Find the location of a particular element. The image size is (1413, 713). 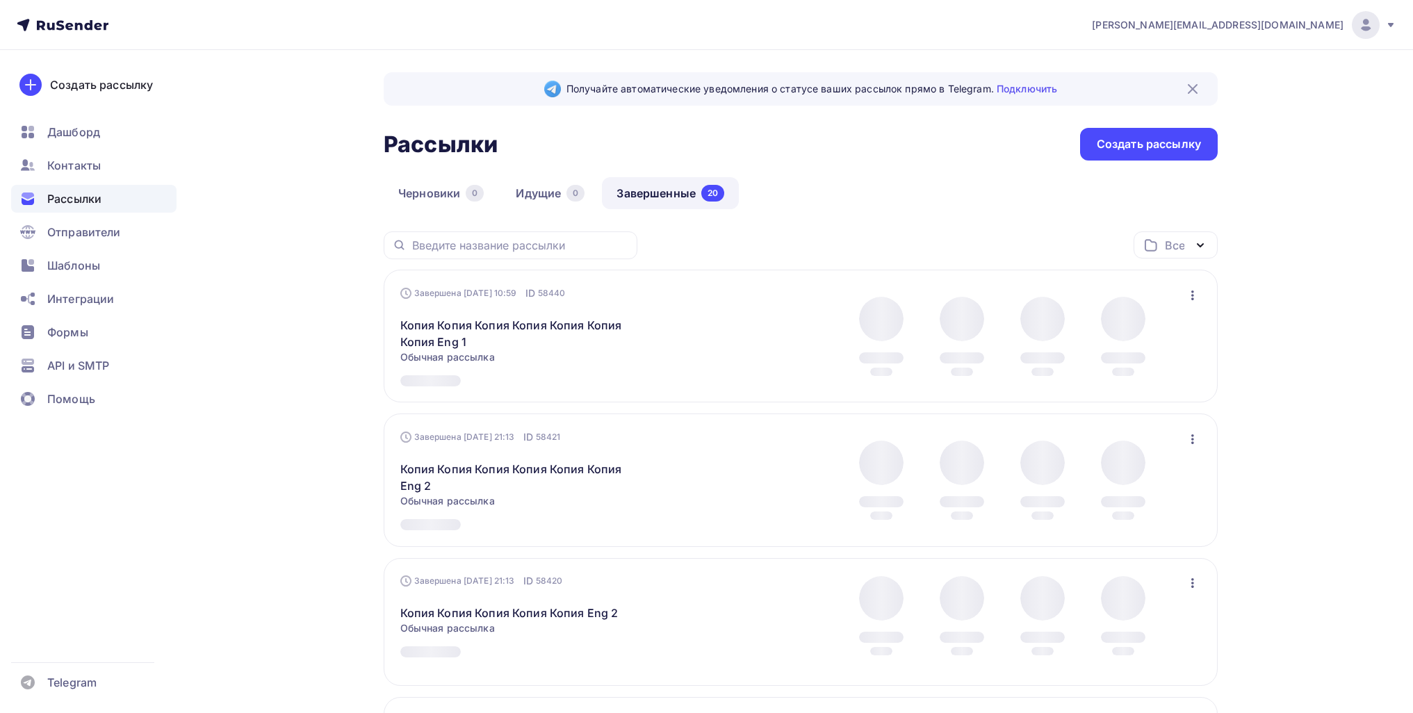

button: Все is located at coordinates (1175, 245).